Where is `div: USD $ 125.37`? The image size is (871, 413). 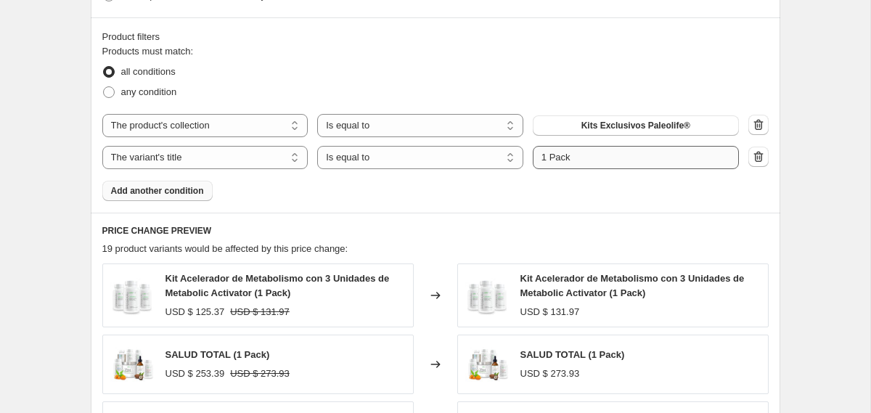 div: USD $ 125.37 is located at coordinates (195, 312).